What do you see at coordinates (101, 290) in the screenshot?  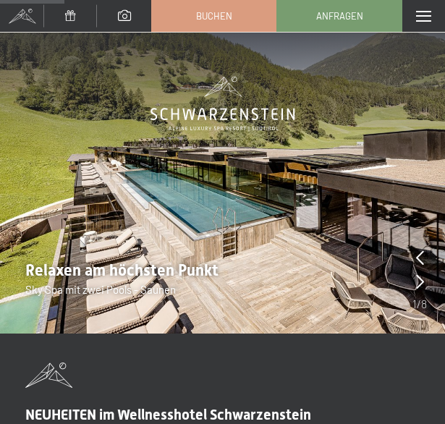 I see `span: Sky Spa mit zwei Pools - Saunen` at bounding box center [101, 290].